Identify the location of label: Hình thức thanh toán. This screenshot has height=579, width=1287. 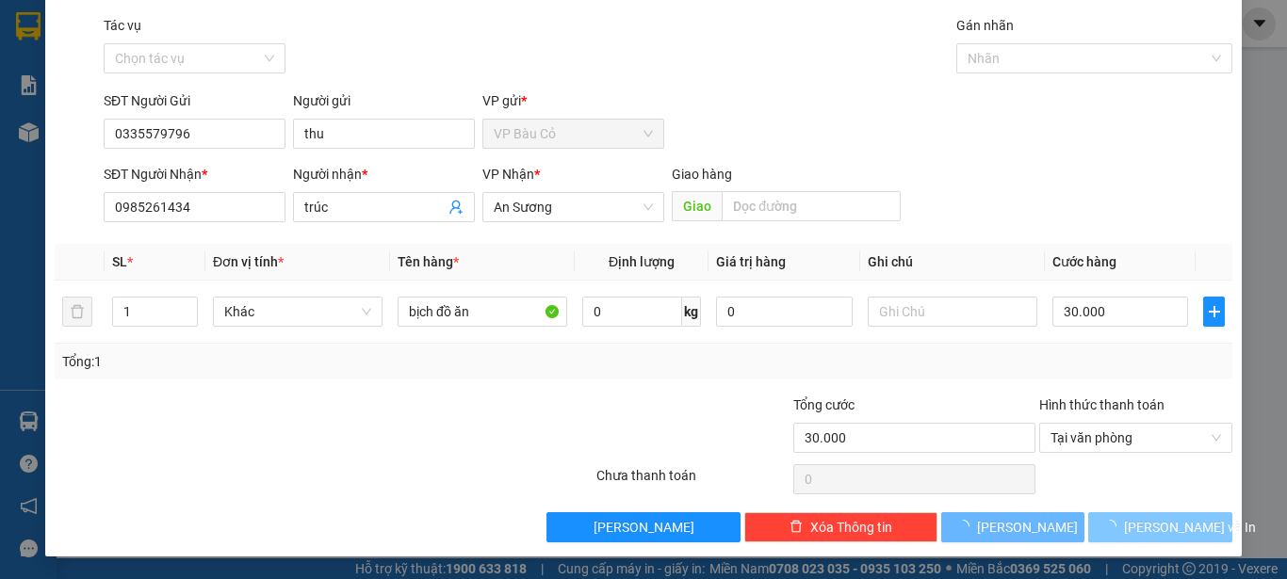
(1101, 405).